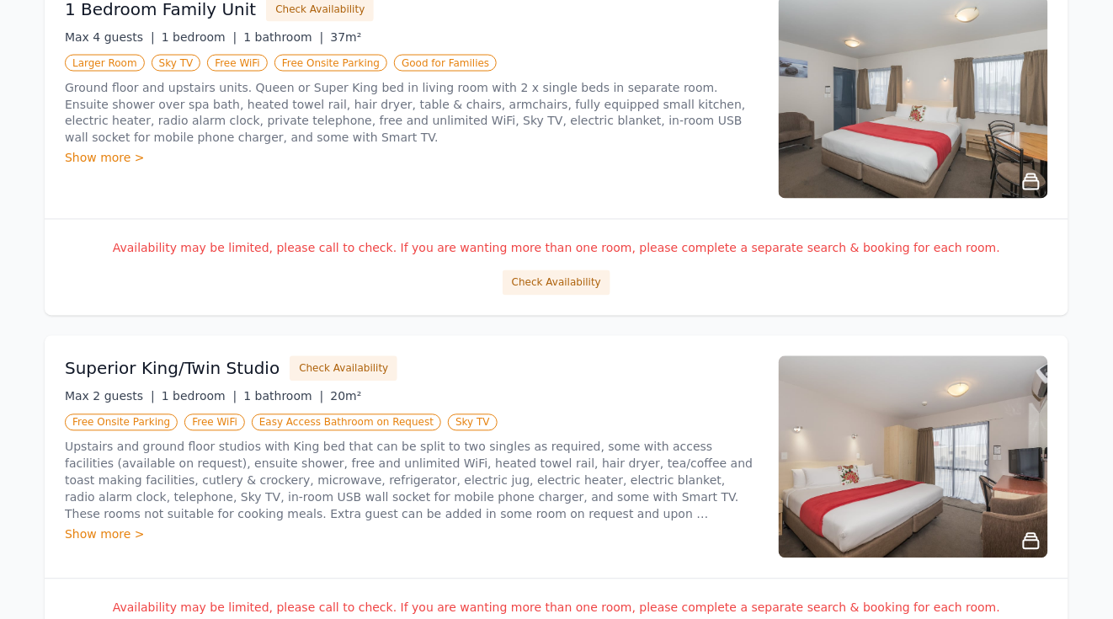 The height and width of the screenshot is (619, 1113). Describe the element at coordinates (445, 63) in the screenshot. I see `span: Good for Families` at that location.